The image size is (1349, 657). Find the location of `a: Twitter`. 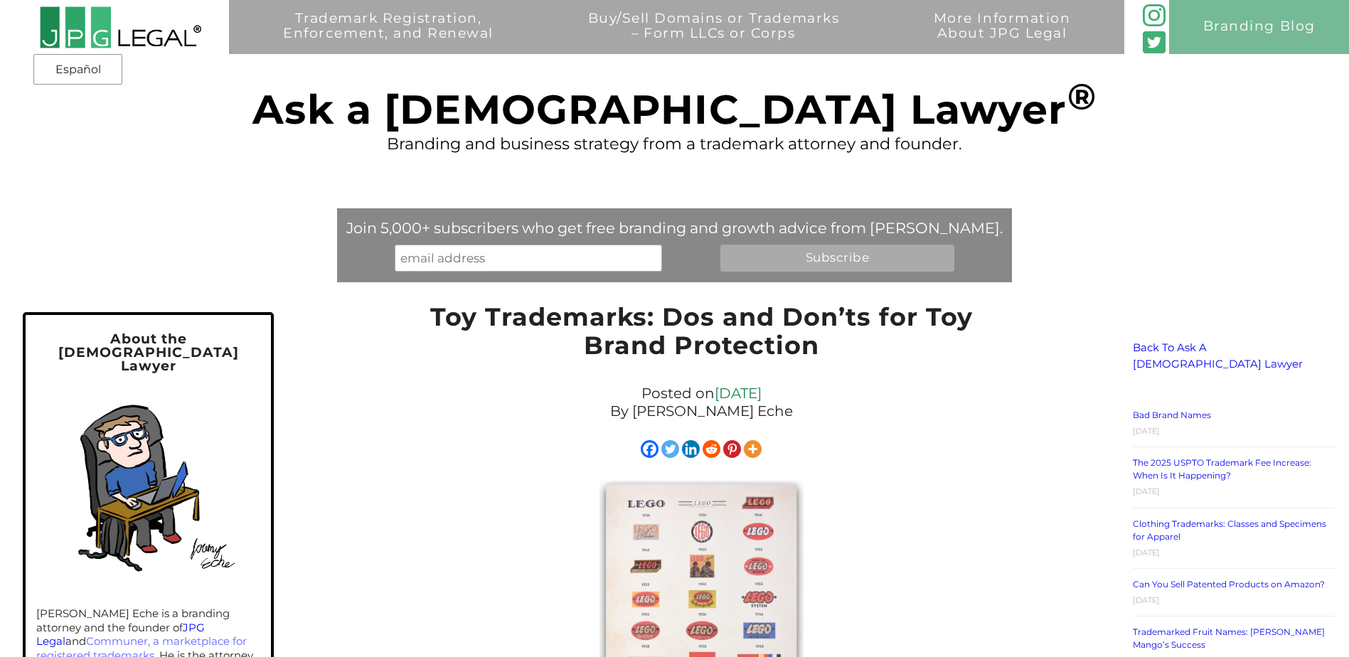

a: Twitter is located at coordinates (670, 449).